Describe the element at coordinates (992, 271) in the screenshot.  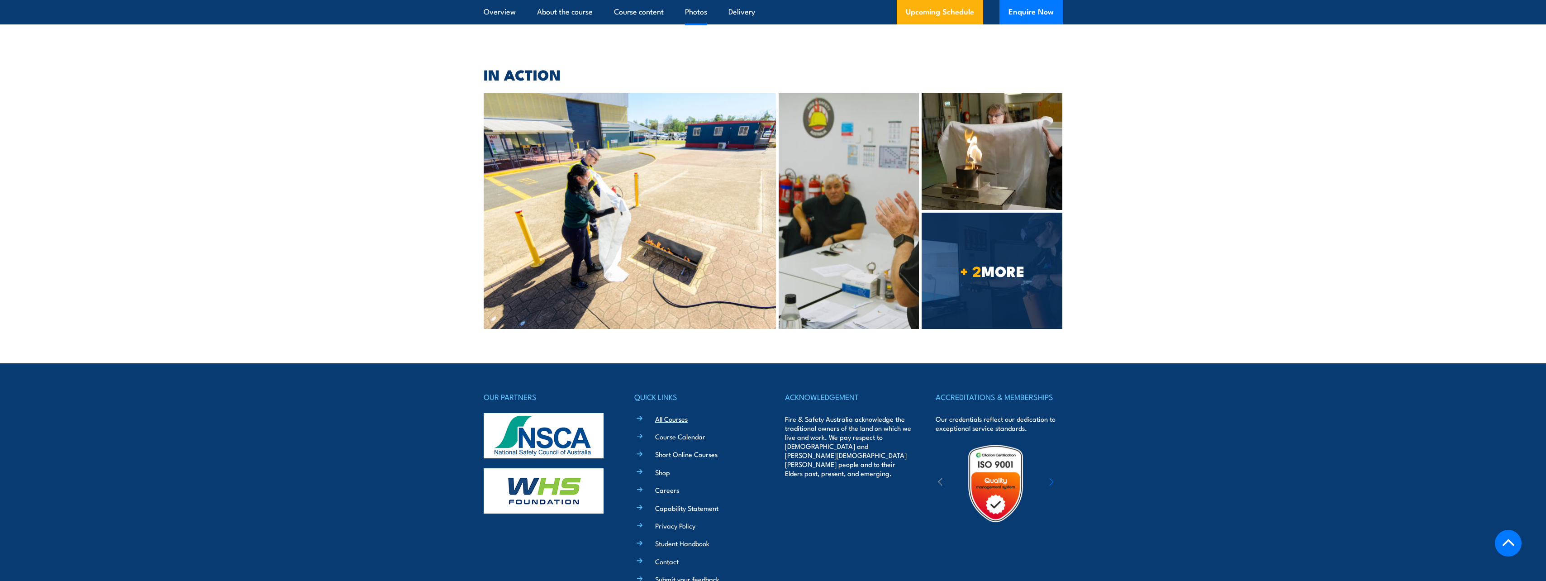
I see `a: + 2MORE` at that location.